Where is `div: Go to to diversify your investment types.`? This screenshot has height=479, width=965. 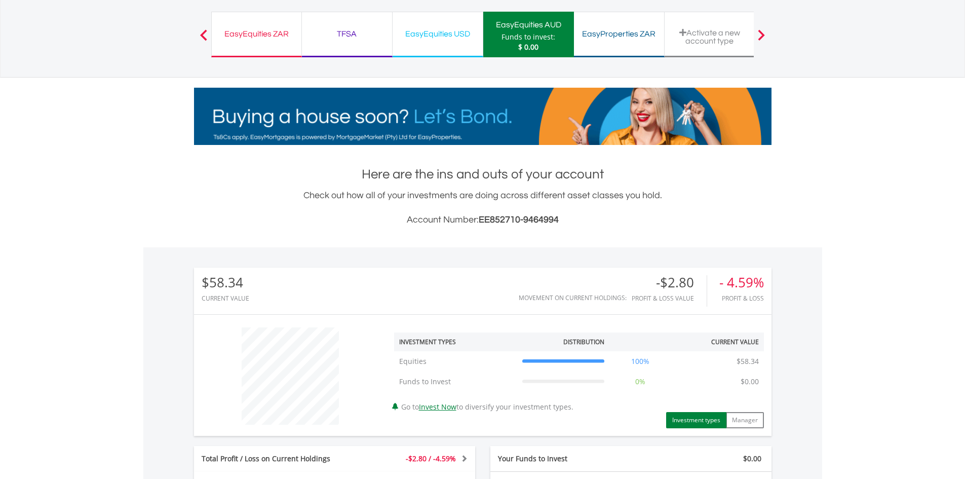 div: Go to to diversify your investment types. is located at coordinates (579, 375).